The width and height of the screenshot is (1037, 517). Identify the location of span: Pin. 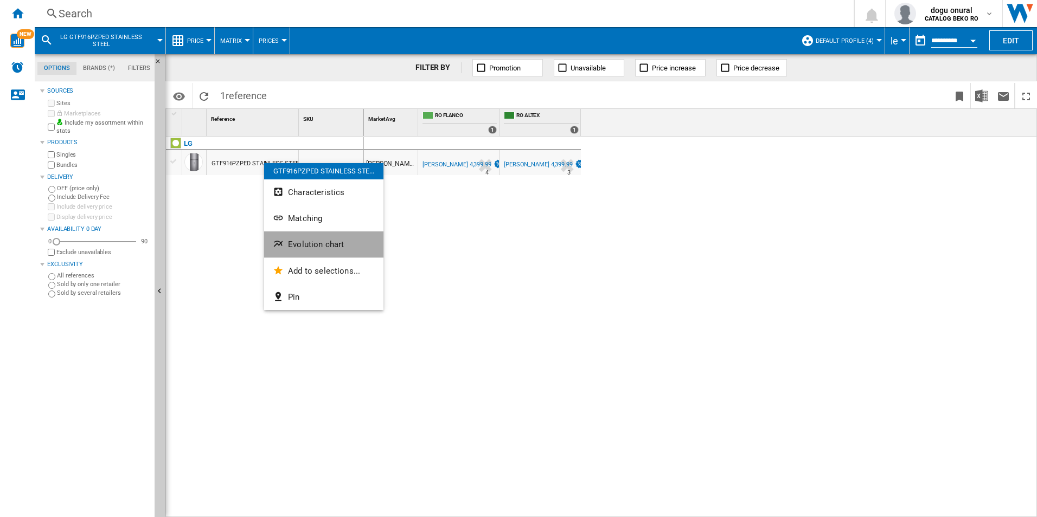
(293, 297).